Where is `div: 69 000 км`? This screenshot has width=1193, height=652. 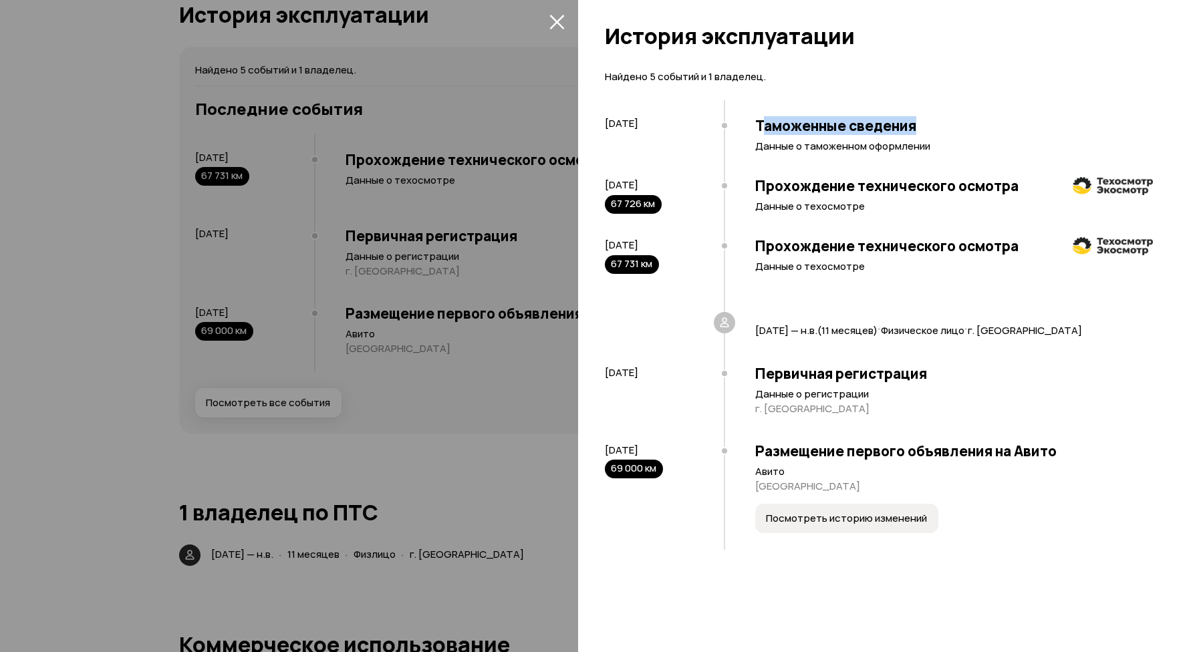 div: 69 000 км is located at coordinates (633, 469).